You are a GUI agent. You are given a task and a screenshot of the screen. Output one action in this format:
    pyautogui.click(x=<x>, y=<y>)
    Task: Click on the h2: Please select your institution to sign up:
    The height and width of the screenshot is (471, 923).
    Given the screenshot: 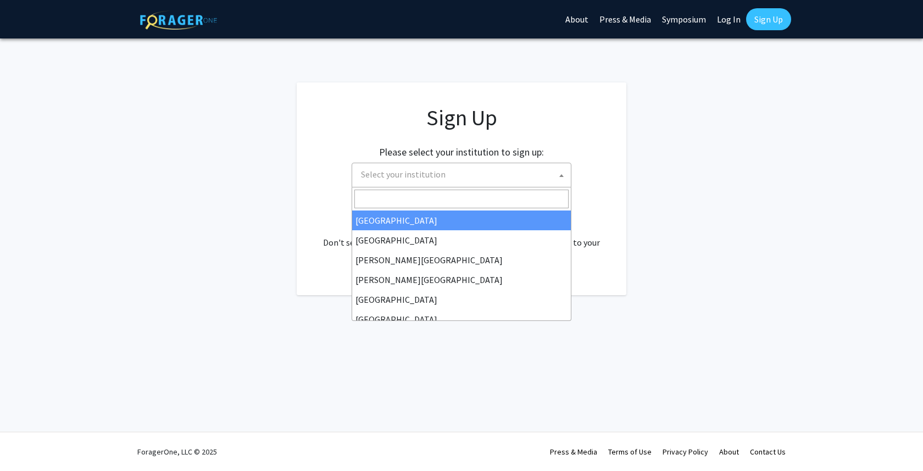 What is the action you would take?
    pyautogui.click(x=461, y=152)
    